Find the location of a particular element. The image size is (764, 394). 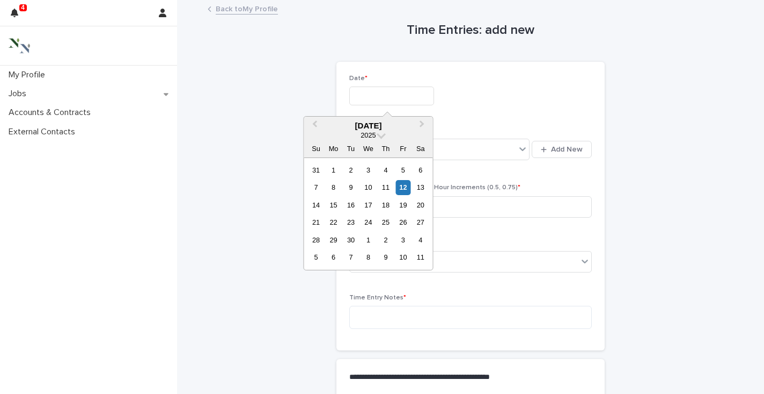

div: Choose Tuesday, September 2nd, 2025 is located at coordinates (351, 170).